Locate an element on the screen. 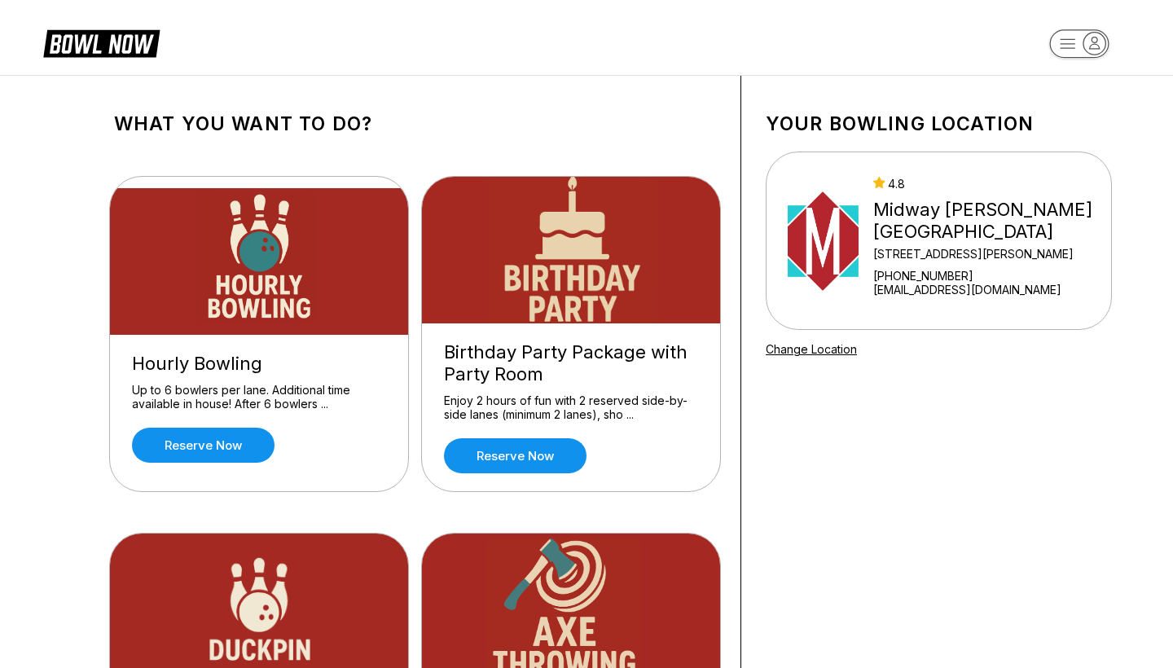 The height and width of the screenshot is (668, 1173). div: Enjoy 2 hours of fun with 2 reserved side-by-side lanes (minimum 2 lanes), sho ... is located at coordinates (571, 407).